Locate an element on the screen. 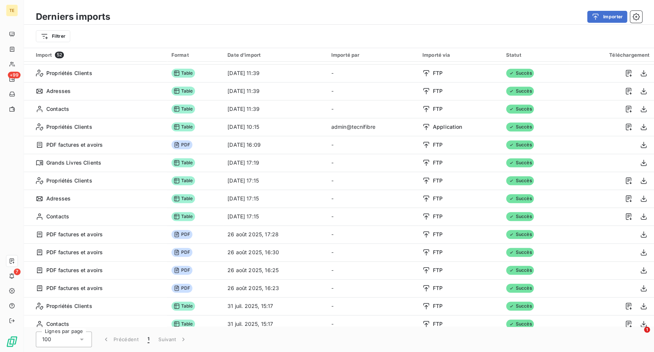 Image resolution: width=654 pixels, height=352 pixels. span: Application is located at coordinates (448, 127).